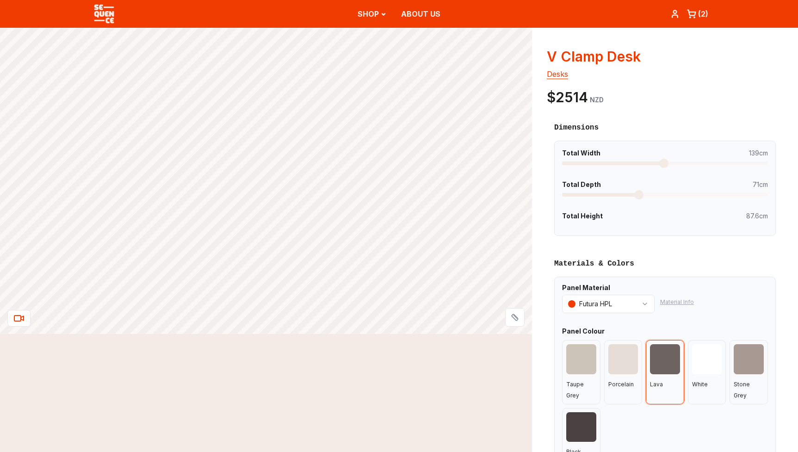  Describe the element at coordinates (758, 153) in the screenshot. I see `span: 139cm` at that location.